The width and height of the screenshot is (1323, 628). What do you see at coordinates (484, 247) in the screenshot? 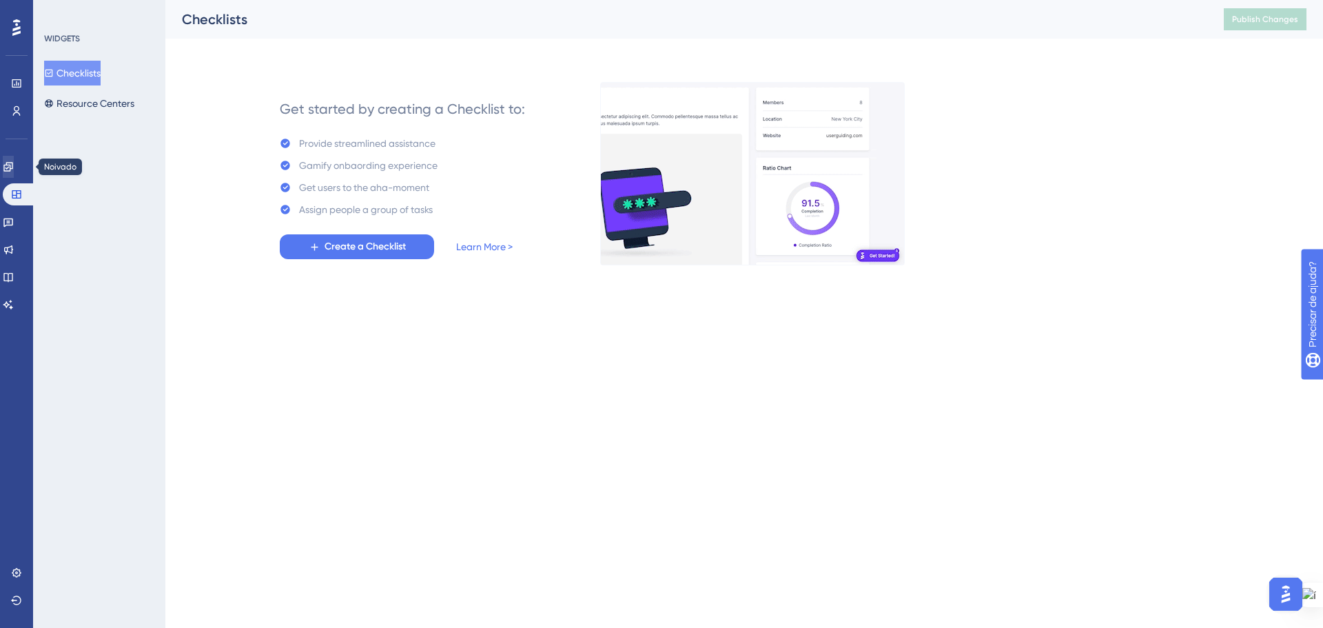
I see `a: Learn More >` at bounding box center [484, 247].